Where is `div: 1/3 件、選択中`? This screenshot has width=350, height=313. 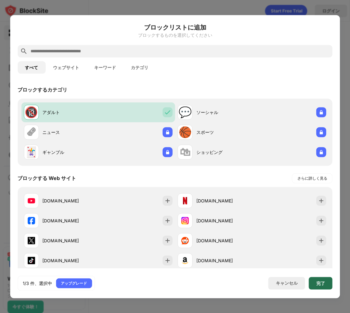 div: 1/3 件、選択中 is located at coordinates (37, 283).